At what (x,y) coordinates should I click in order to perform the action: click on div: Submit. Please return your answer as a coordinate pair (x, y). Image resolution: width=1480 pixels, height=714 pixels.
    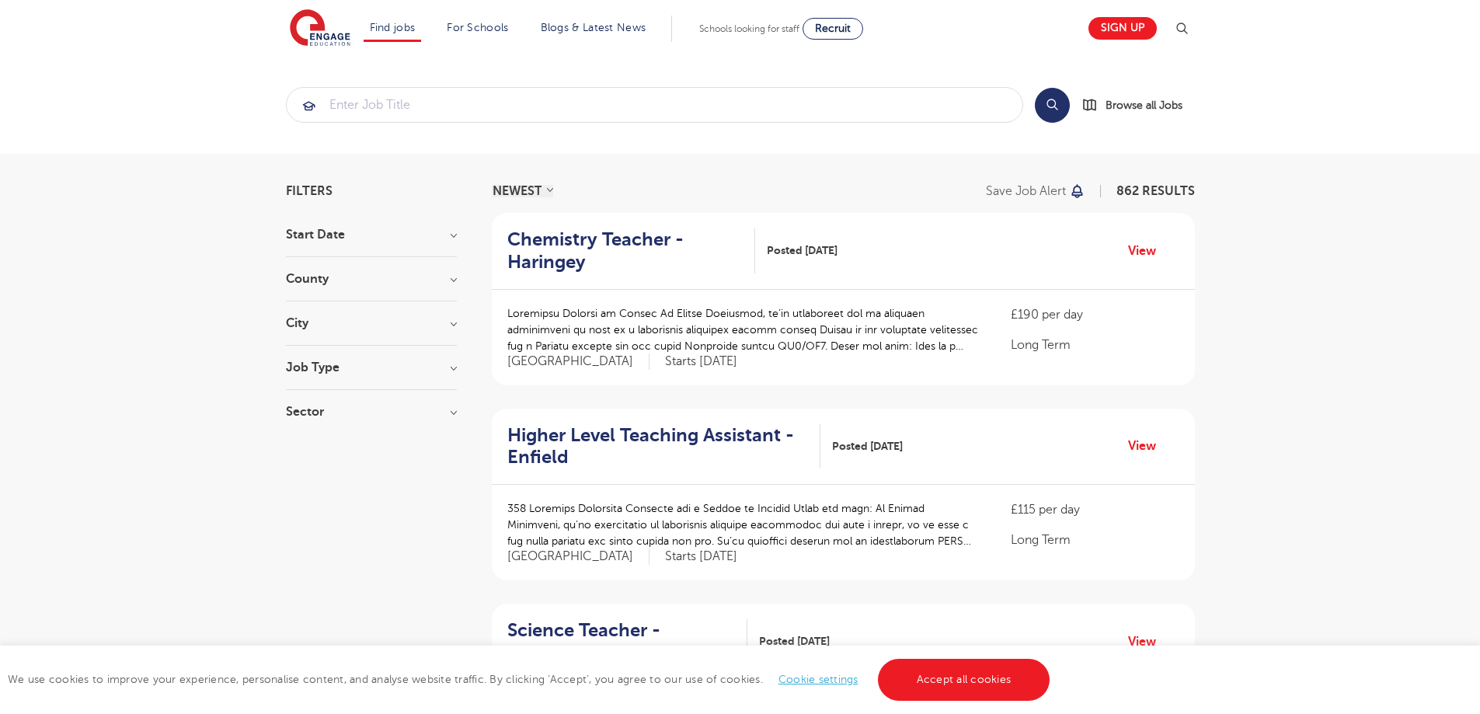
    Looking at the image, I should click on (654, 105).